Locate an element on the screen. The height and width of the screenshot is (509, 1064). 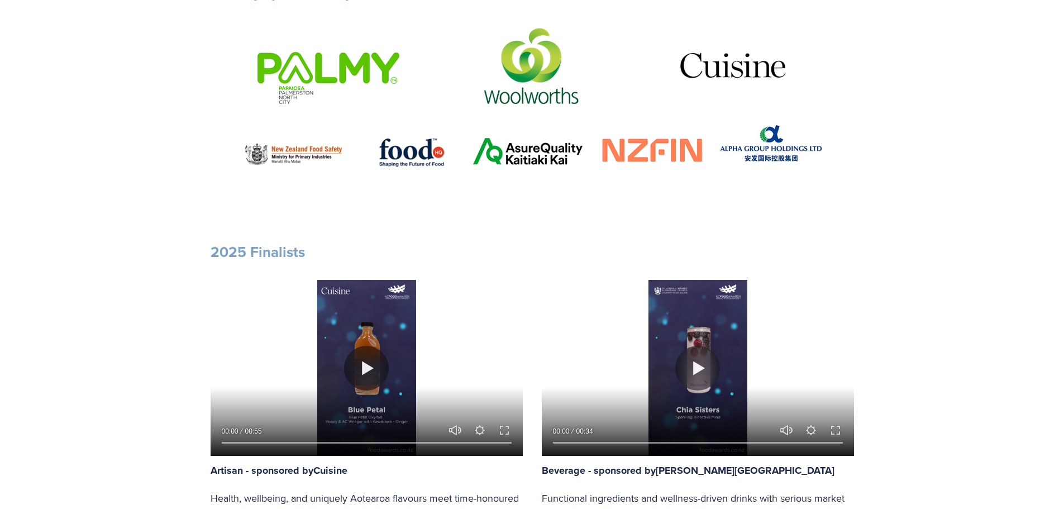
a: Cuisine is located at coordinates (330, 470).